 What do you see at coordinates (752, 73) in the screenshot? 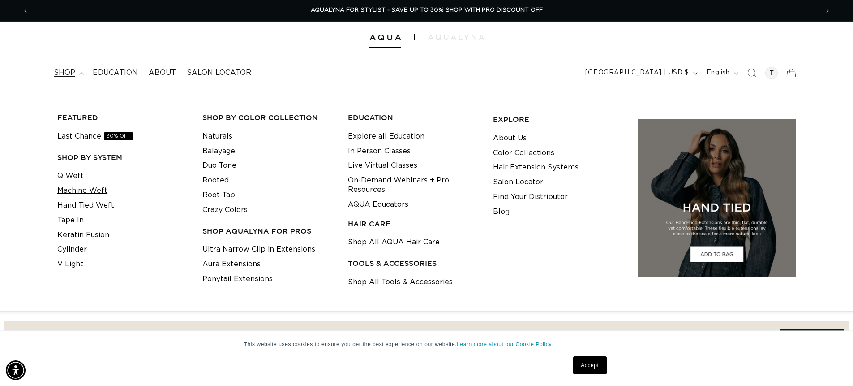
I see `summary: Search` at bounding box center [752, 73].